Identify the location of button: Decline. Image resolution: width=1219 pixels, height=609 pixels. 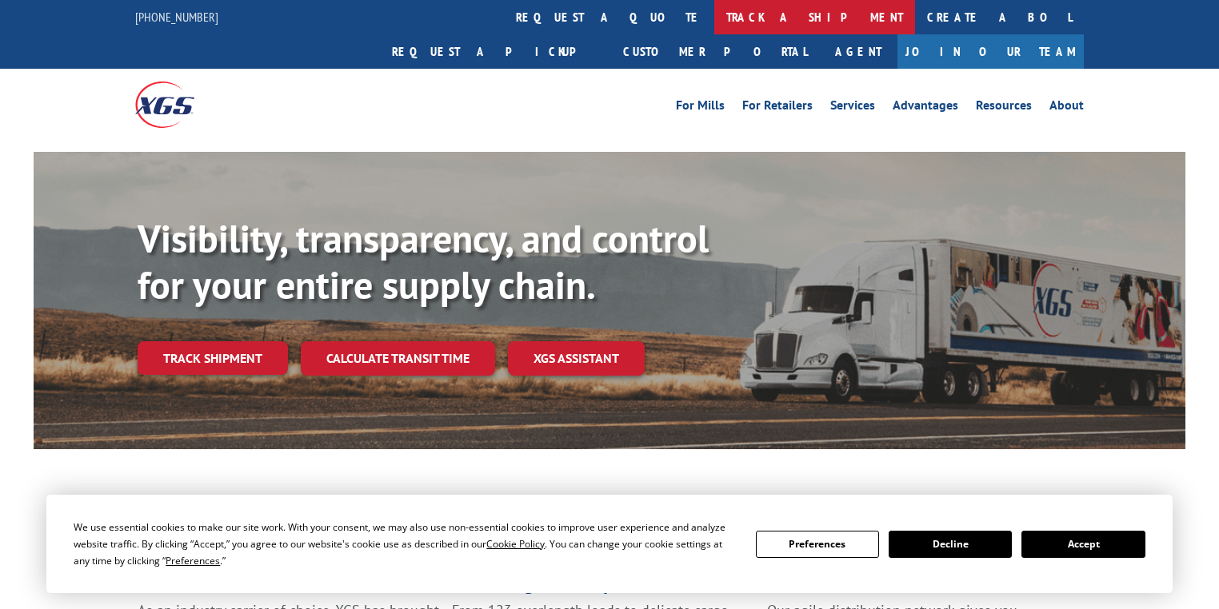
(950, 545).